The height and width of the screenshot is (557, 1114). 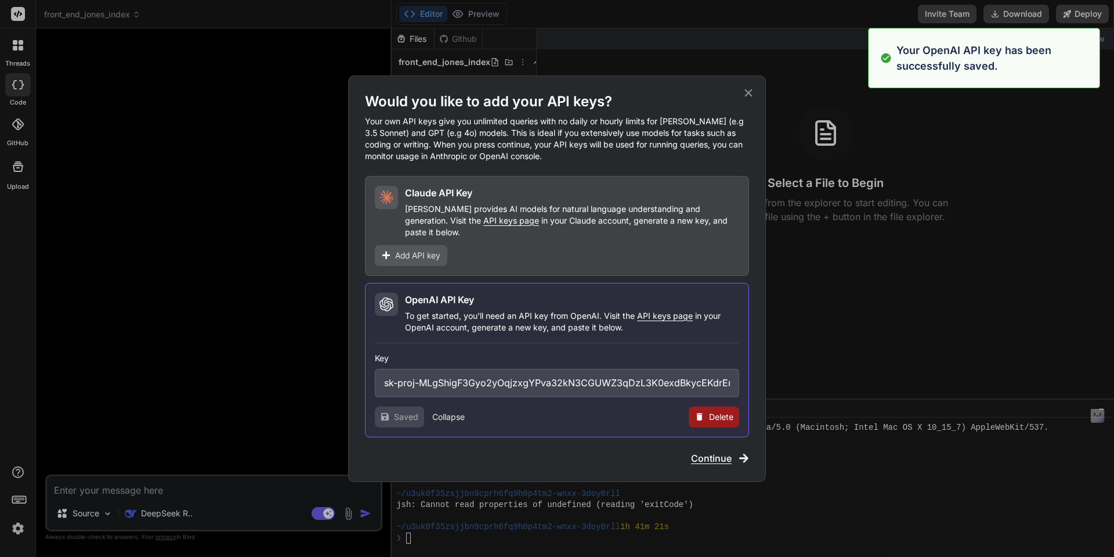 What do you see at coordinates (557, 382) in the screenshot?
I see `input: Enter API Key` at bounding box center [557, 382].